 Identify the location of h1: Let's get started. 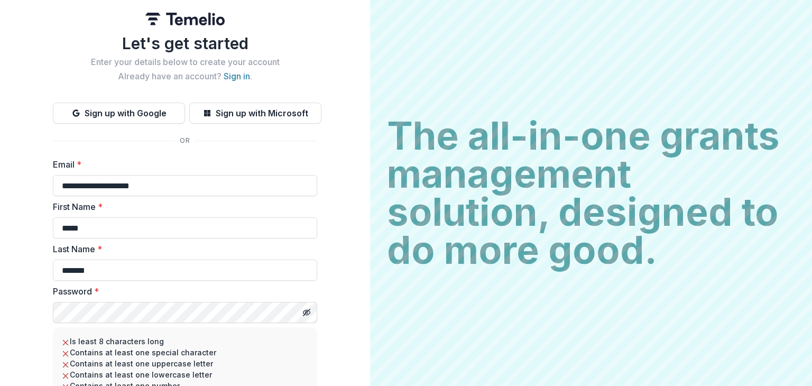
(185, 43).